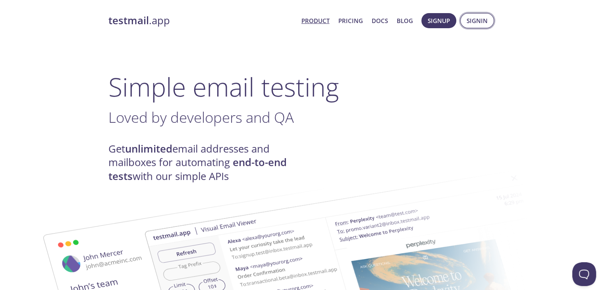 Image resolution: width=604 pixels, height=290 pixels. Describe the element at coordinates (315, 21) in the screenshot. I see `a: Product` at that location.